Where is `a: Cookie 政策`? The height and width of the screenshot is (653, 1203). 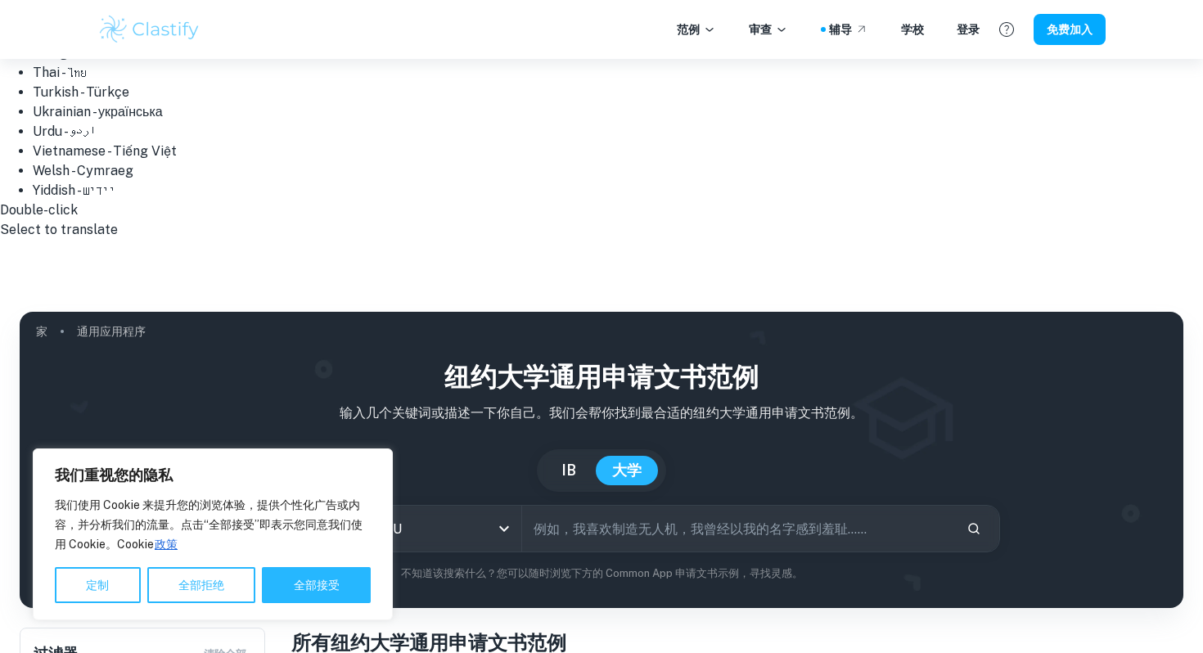
a: Cookie 政策 is located at coordinates (182, 544).